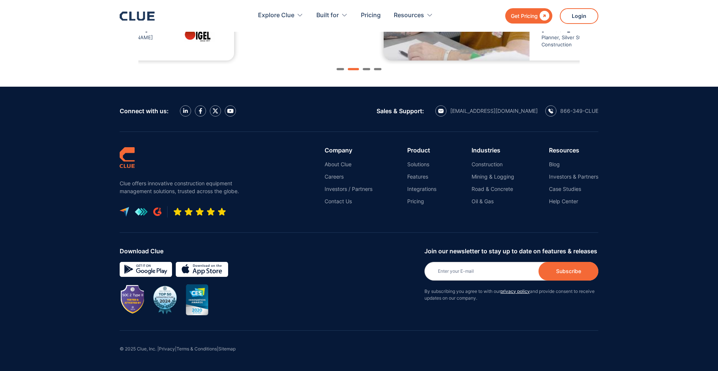 Image resolution: width=718 pixels, height=371 pixels. Describe the element at coordinates (348, 150) in the screenshot. I see `div: Company` at that location.